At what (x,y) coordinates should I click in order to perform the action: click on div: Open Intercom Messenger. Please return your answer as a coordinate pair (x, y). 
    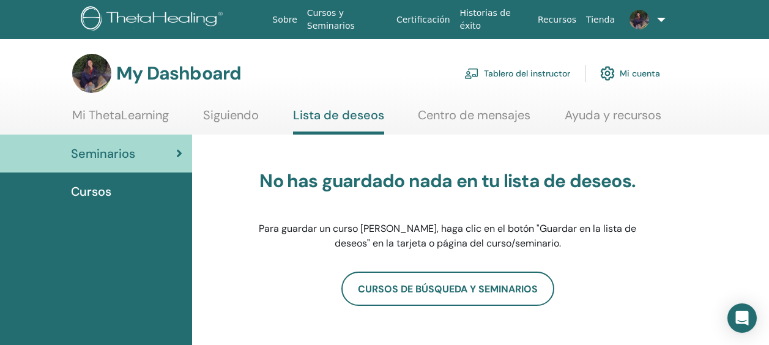
    Looking at the image, I should click on (742, 318).